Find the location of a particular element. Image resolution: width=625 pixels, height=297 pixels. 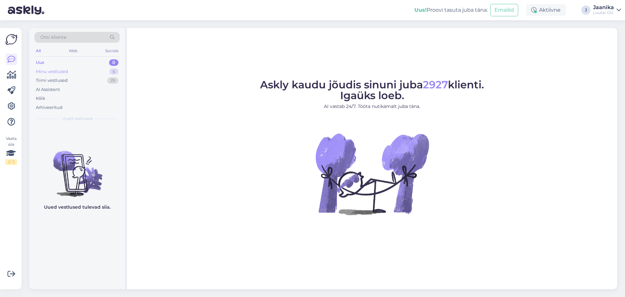

div: 29 is located at coordinates (113, 80).